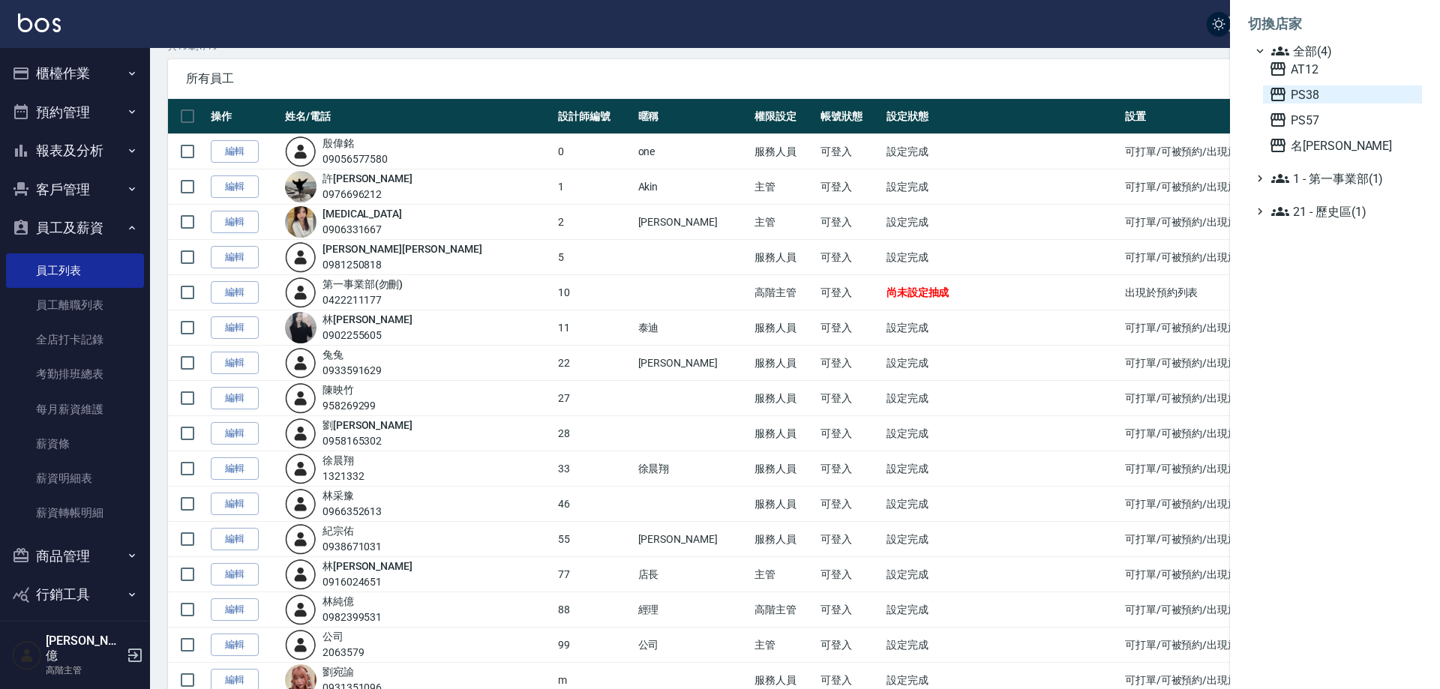  What do you see at coordinates (1343, 95) in the screenshot?
I see `span: PS38` at bounding box center [1343, 95].